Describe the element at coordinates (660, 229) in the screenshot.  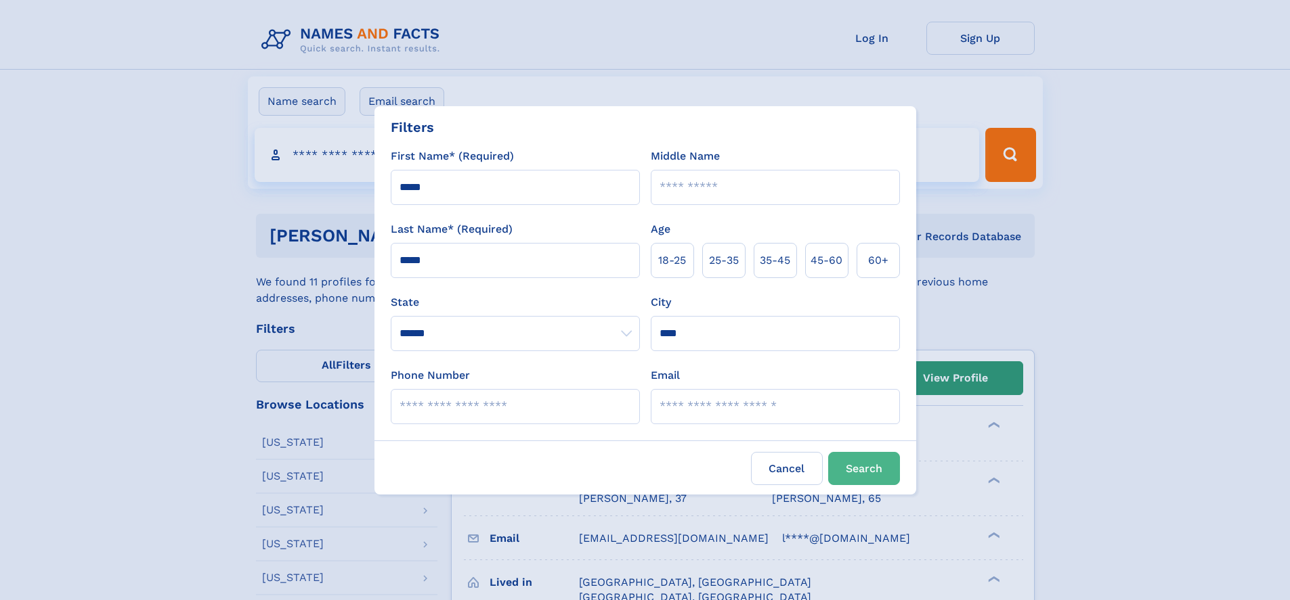
I see `label: Age` at that location.